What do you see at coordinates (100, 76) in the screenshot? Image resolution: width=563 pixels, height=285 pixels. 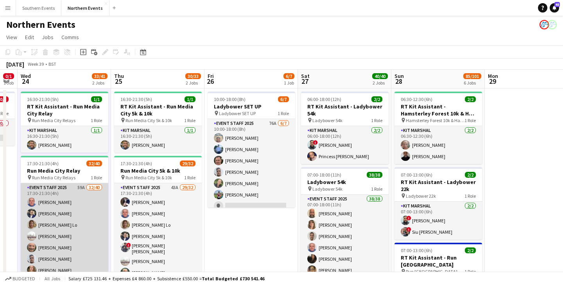 I see `span: 33/41` at bounding box center [100, 76].